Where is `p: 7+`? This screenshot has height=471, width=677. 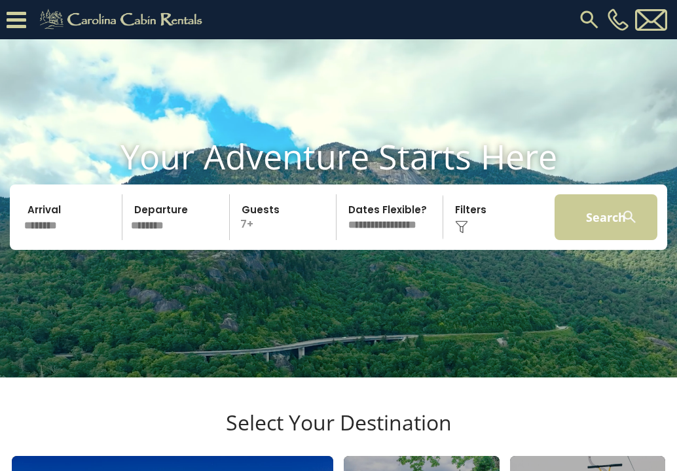 p: 7+ is located at coordinates (285, 217).